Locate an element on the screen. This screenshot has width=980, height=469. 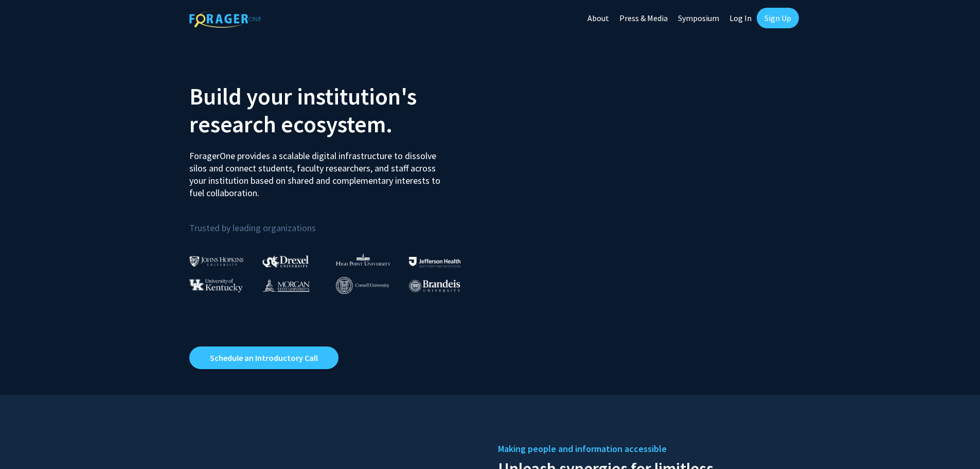
a: Opens in a new tab is located at coordinates (264, 358).